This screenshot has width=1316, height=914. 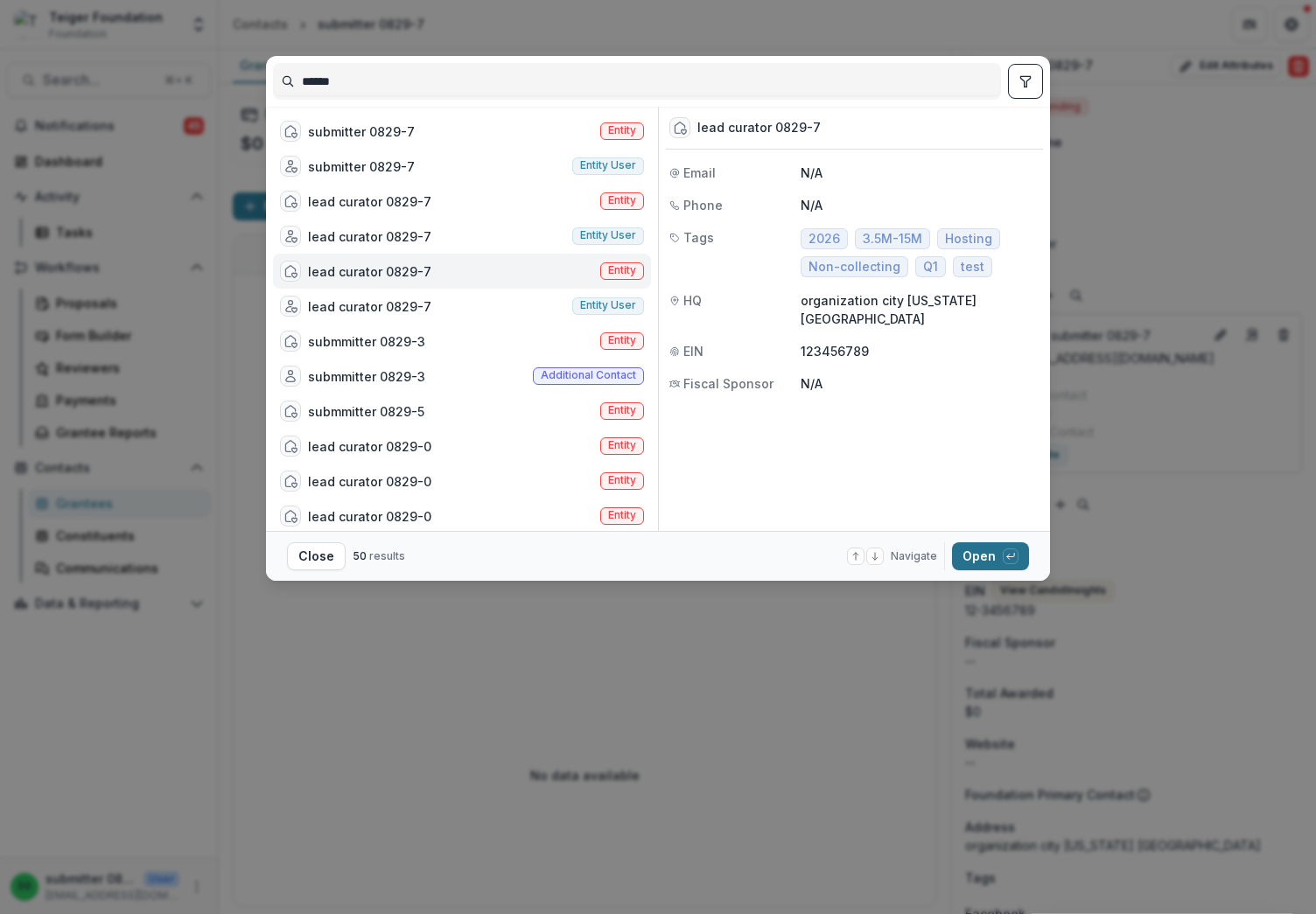 I want to click on span: Fiscal Sponsor, so click(x=728, y=383).